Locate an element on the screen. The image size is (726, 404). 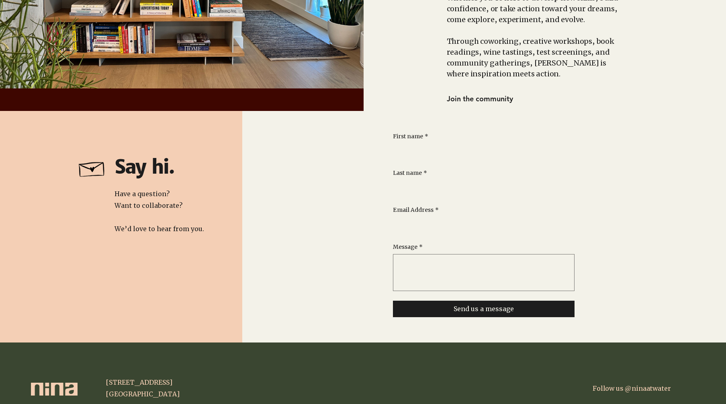
span: Have a question? is located at coordinates (142, 194).